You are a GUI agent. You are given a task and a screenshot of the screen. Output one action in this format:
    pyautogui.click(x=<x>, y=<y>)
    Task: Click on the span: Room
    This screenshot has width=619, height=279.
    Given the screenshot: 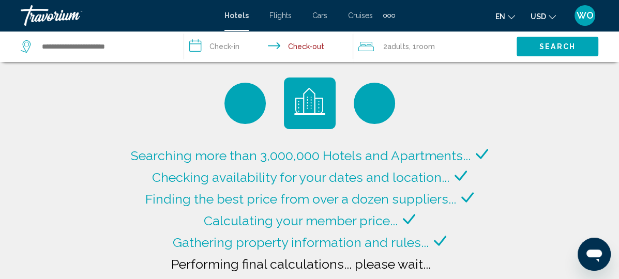 What is the action you would take?
    pyautogui.click(x=425, y=47)
    